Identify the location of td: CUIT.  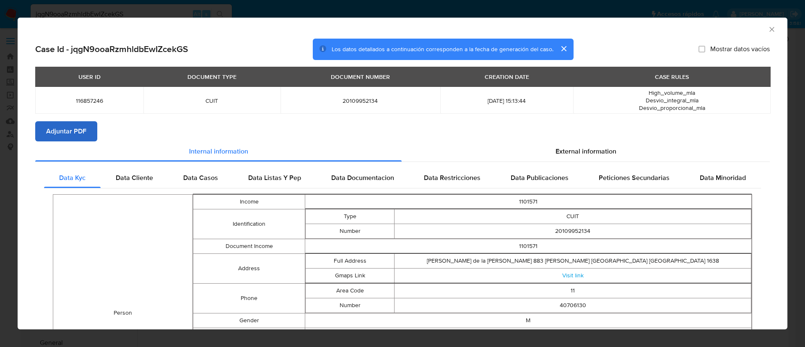
(573, 216).